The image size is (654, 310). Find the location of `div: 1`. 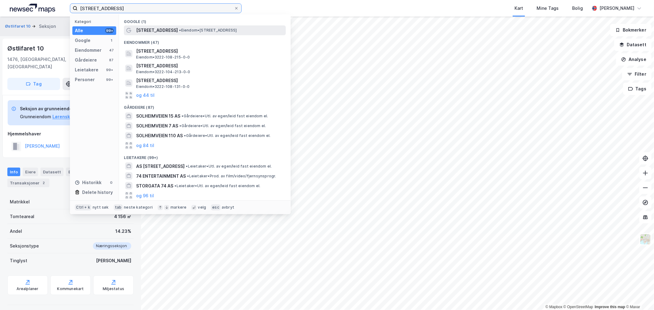

div: 1 is located at coordinates (111, 40).